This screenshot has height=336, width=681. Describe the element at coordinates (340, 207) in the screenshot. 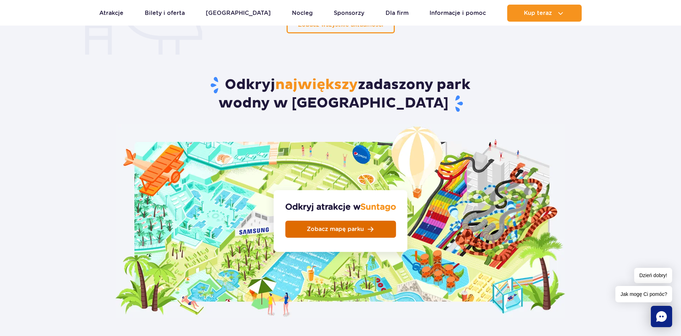

I see `strong: Odkryj atrakcje w` at that location.